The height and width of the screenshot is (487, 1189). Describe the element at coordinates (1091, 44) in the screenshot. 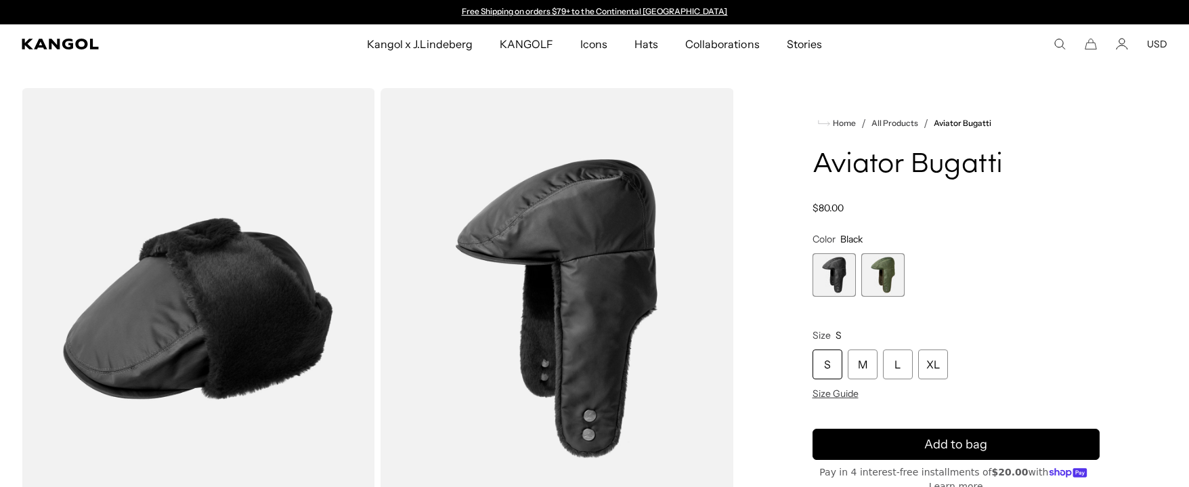

I see `button: Cart` at that location.